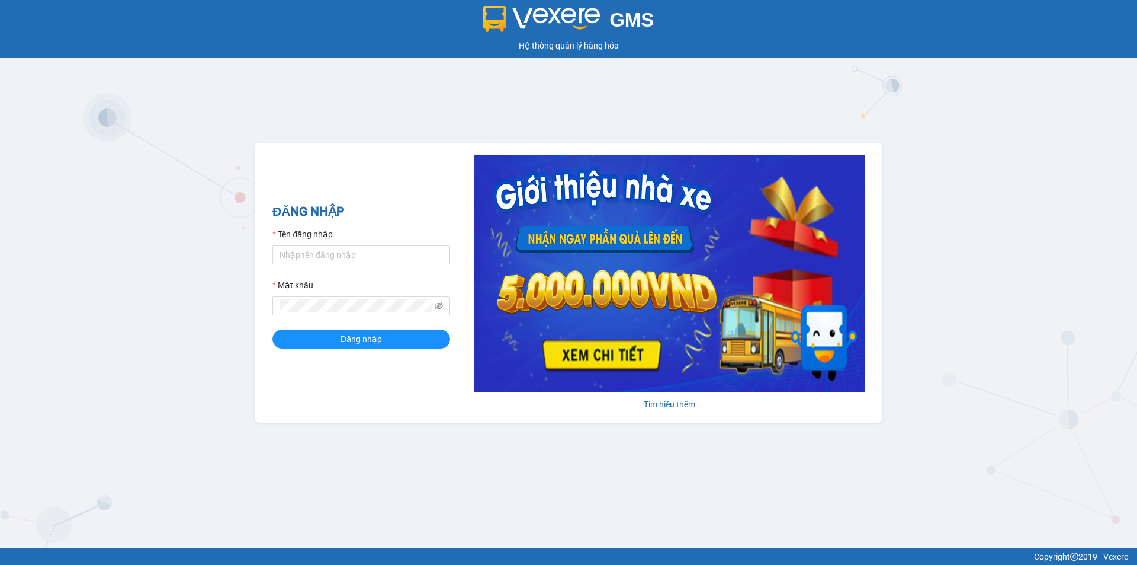 The image size is (1137, 565). What do you see at coordinates (669, 273) in the screenshot?
I see `img: banner-0` at bounding box center [669, 273].